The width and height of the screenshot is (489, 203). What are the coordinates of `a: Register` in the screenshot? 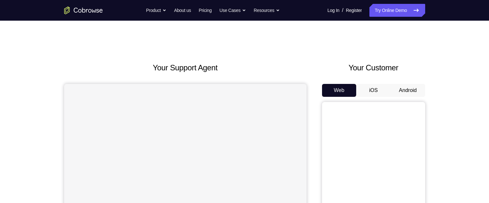 It's located at (353, 10).